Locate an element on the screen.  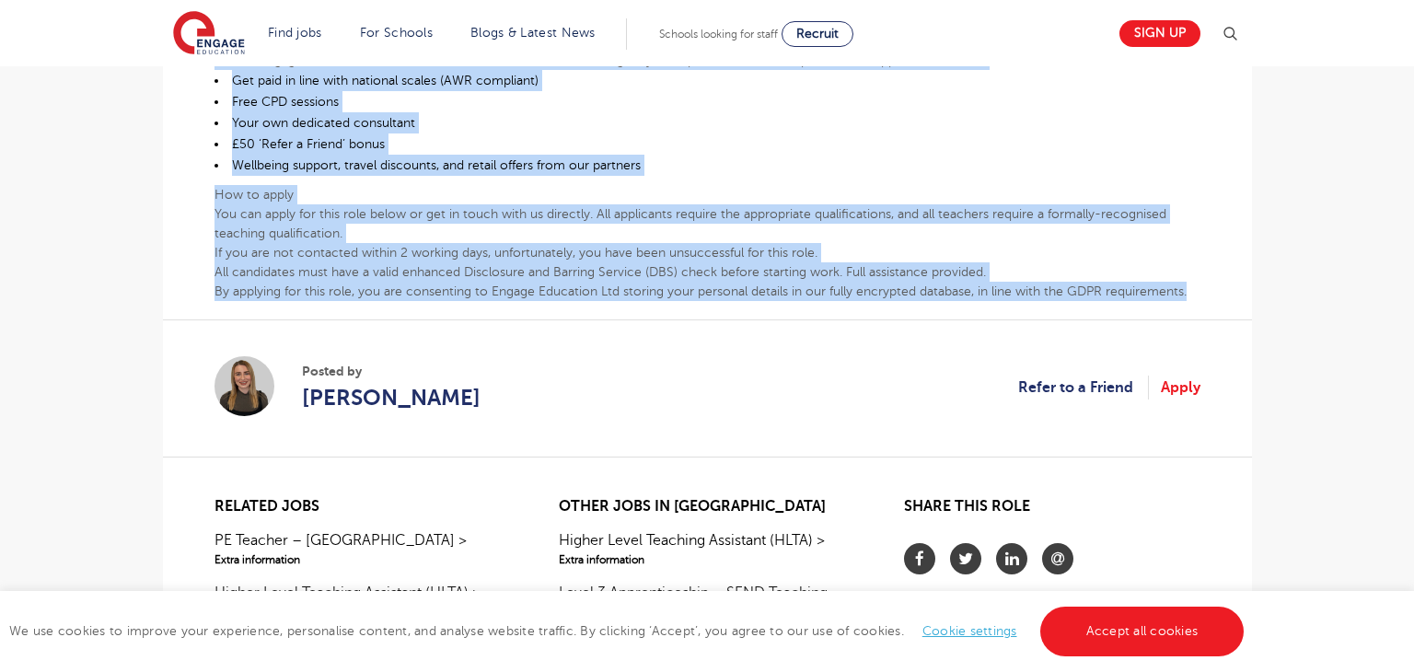
a: Find jobs is located at coordinates (294, 32).